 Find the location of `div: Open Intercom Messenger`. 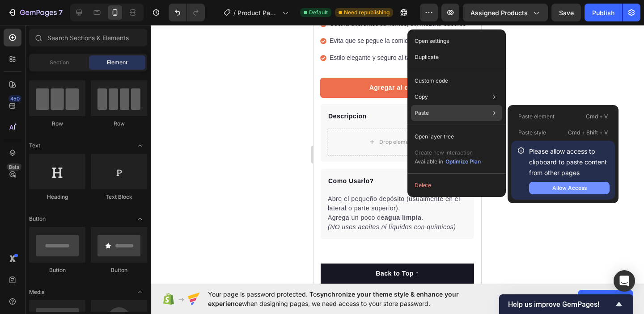

div: Open Intercom Messenger is located at coordinates (624, 281).